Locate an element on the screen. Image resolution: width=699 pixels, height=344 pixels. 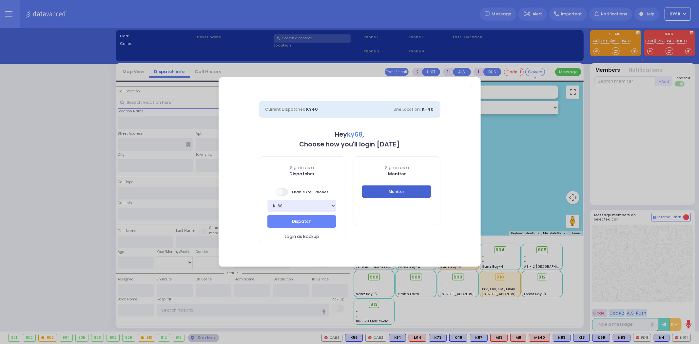
span: Current Dispatcher: is located at coordinates (286, 109).